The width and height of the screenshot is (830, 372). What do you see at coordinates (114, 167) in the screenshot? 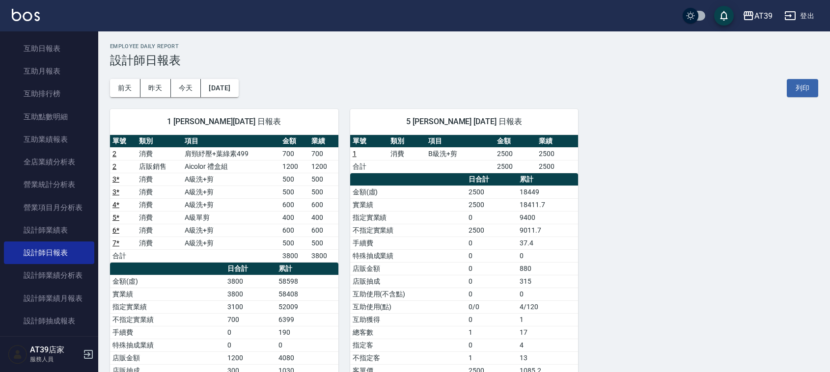
I see `a: 2` at bounding box center [114, 167].